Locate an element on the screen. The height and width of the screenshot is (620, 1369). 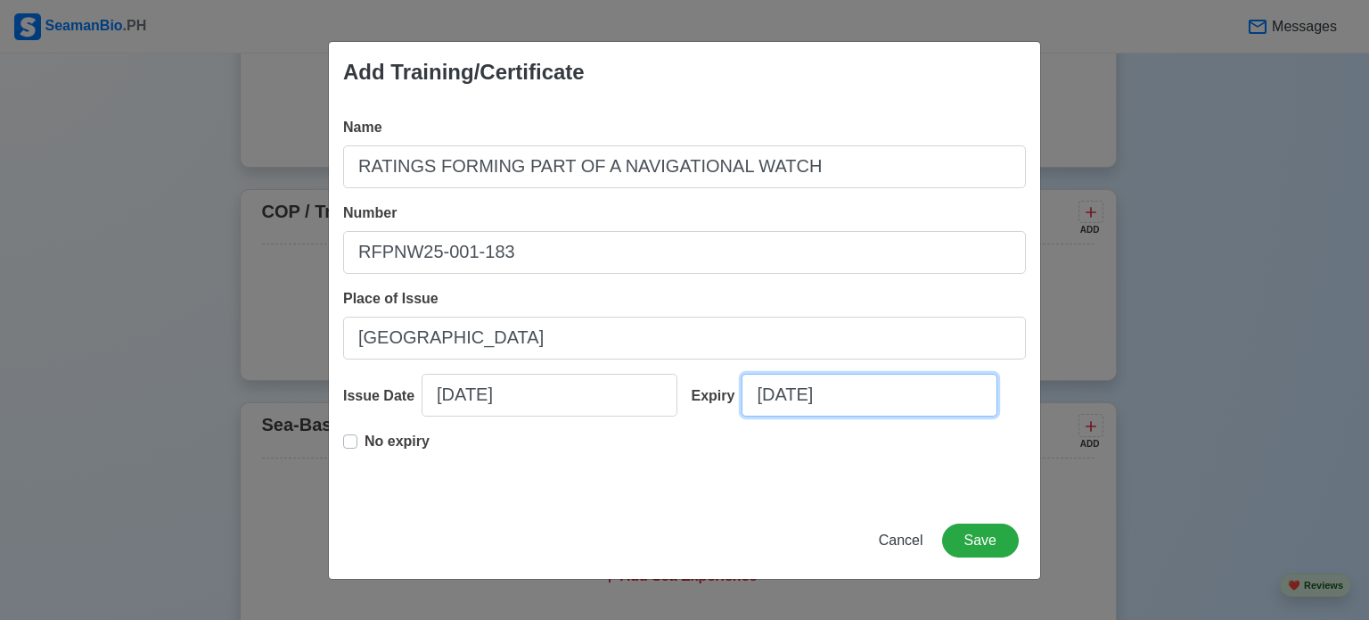
span: Name is located at coordinates (363, 127).